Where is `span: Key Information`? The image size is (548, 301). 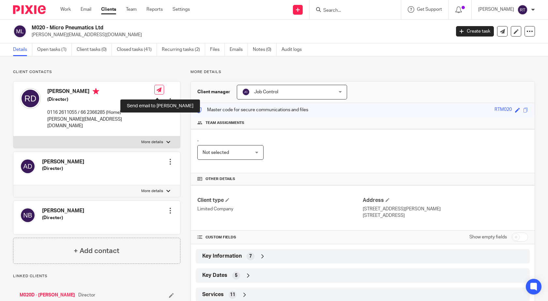
span: Key Information is located at coordinates (222, 256).